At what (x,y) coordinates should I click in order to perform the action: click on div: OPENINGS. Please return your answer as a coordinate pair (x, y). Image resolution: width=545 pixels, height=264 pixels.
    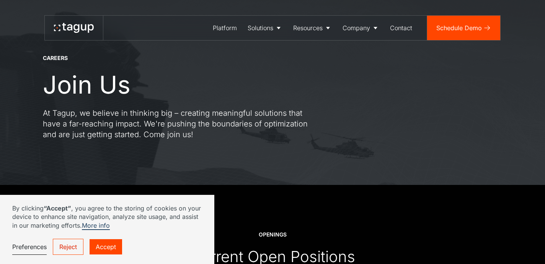
    Looking at the image, I should click on (272, 235).